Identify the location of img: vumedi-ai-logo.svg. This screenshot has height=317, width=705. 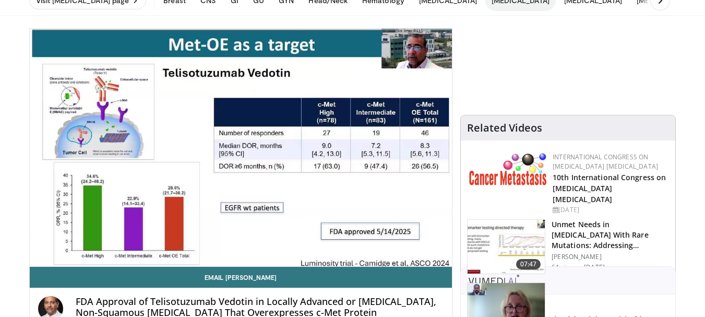
(494, 279).